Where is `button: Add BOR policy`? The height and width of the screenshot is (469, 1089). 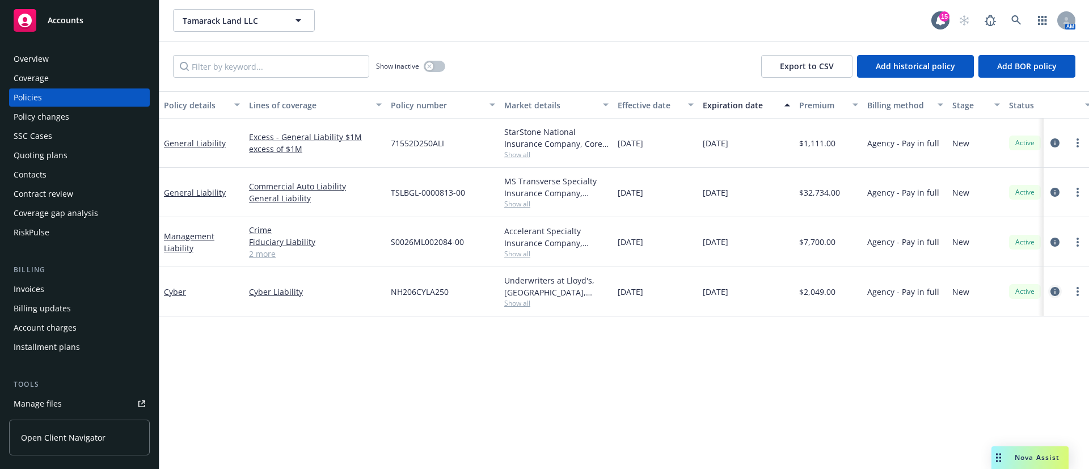
button: Add BOR policy is located at coordinates (1026, 66).